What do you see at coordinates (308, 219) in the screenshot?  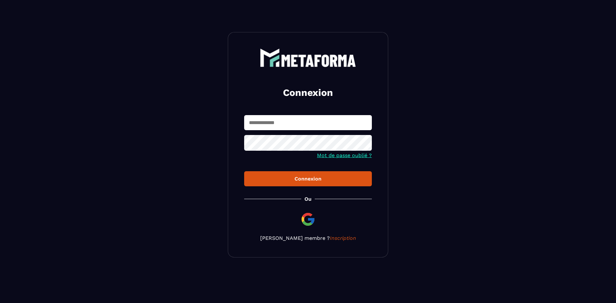 I see `img: google` at bounding box center [308, 219].